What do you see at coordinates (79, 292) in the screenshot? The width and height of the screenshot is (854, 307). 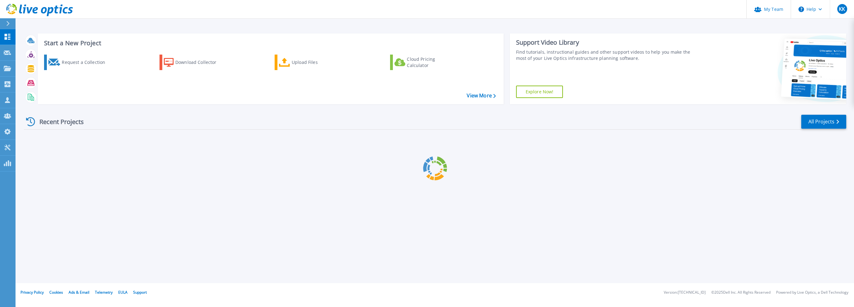 I see `a: Ads & Email` at bounding box center [79, 292].